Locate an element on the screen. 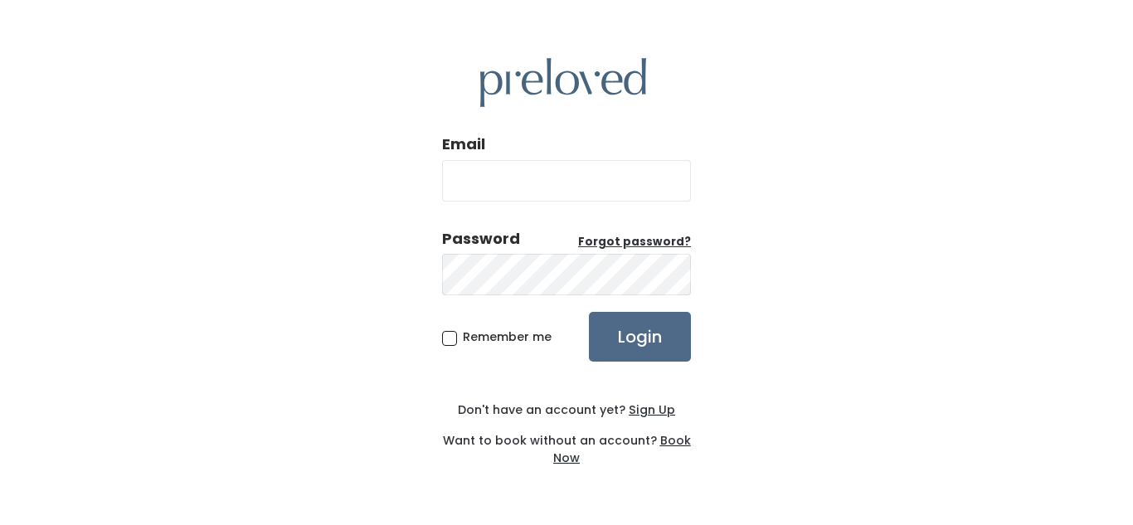  u: Sign Up is located at coordinates (652, 410).